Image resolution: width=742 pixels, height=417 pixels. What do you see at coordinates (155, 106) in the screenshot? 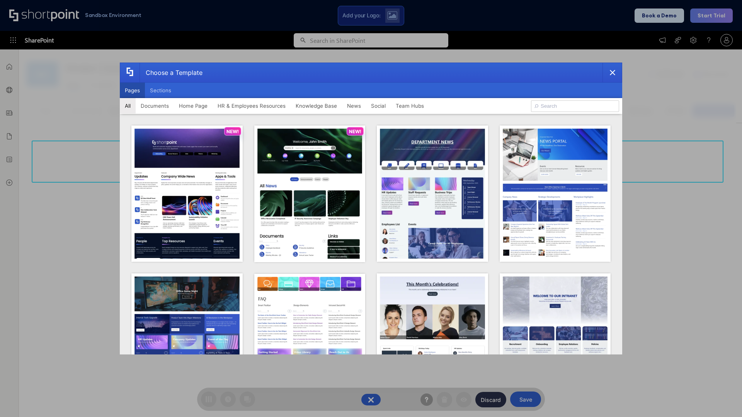
I see `button: Documents` at bounding box center [155, 106].